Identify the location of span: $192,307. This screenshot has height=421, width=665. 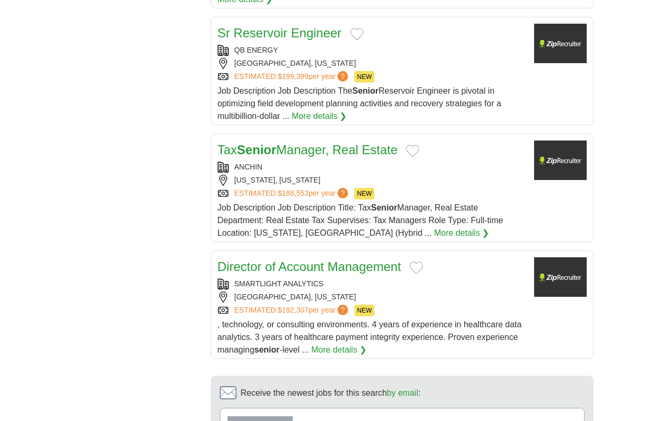
(293, 310).